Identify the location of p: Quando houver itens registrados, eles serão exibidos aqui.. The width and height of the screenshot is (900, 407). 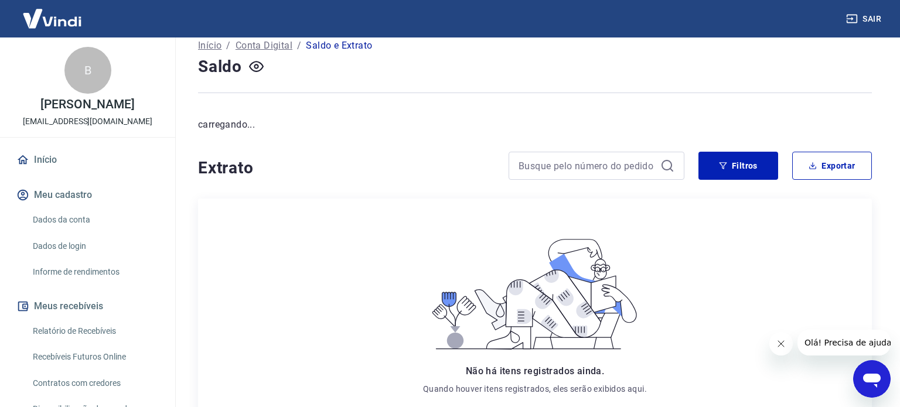
(535, 389).